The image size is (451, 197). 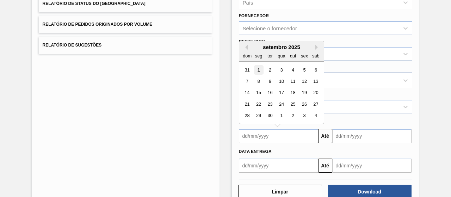 What do you see at coordinates (247, 104) in the screenshot?
I see `div: Choose domingo, 21 de setembro de 2025` at bounding box center [247, 104].